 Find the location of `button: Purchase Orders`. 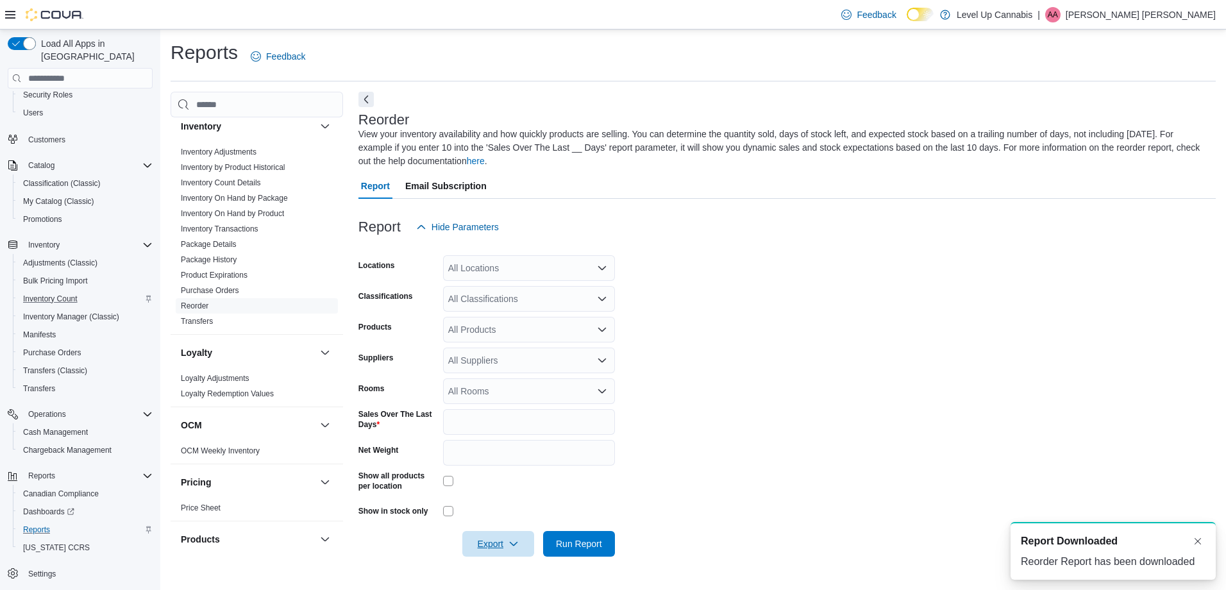

button: Purchase Orders is located at coordinates (85, 353).